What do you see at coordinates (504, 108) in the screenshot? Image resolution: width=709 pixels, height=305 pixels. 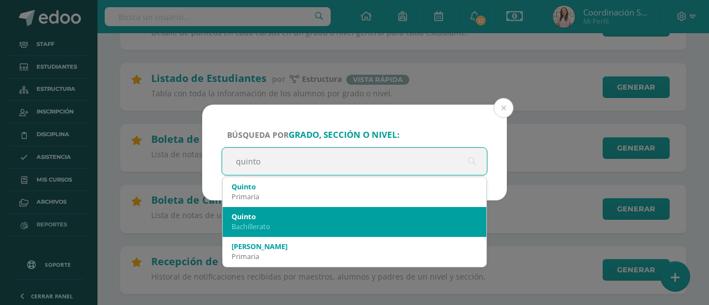 I see `button: Close (Esc)` at bounding box center [504, 108].